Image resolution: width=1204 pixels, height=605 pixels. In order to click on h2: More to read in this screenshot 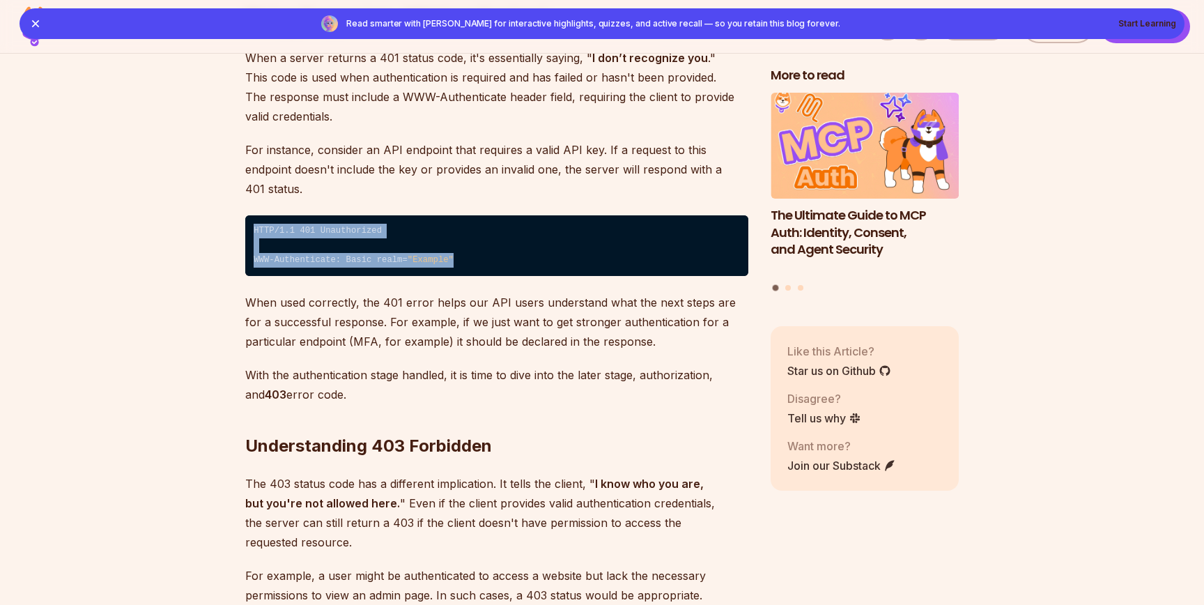, I will do `click(865, 75)`.